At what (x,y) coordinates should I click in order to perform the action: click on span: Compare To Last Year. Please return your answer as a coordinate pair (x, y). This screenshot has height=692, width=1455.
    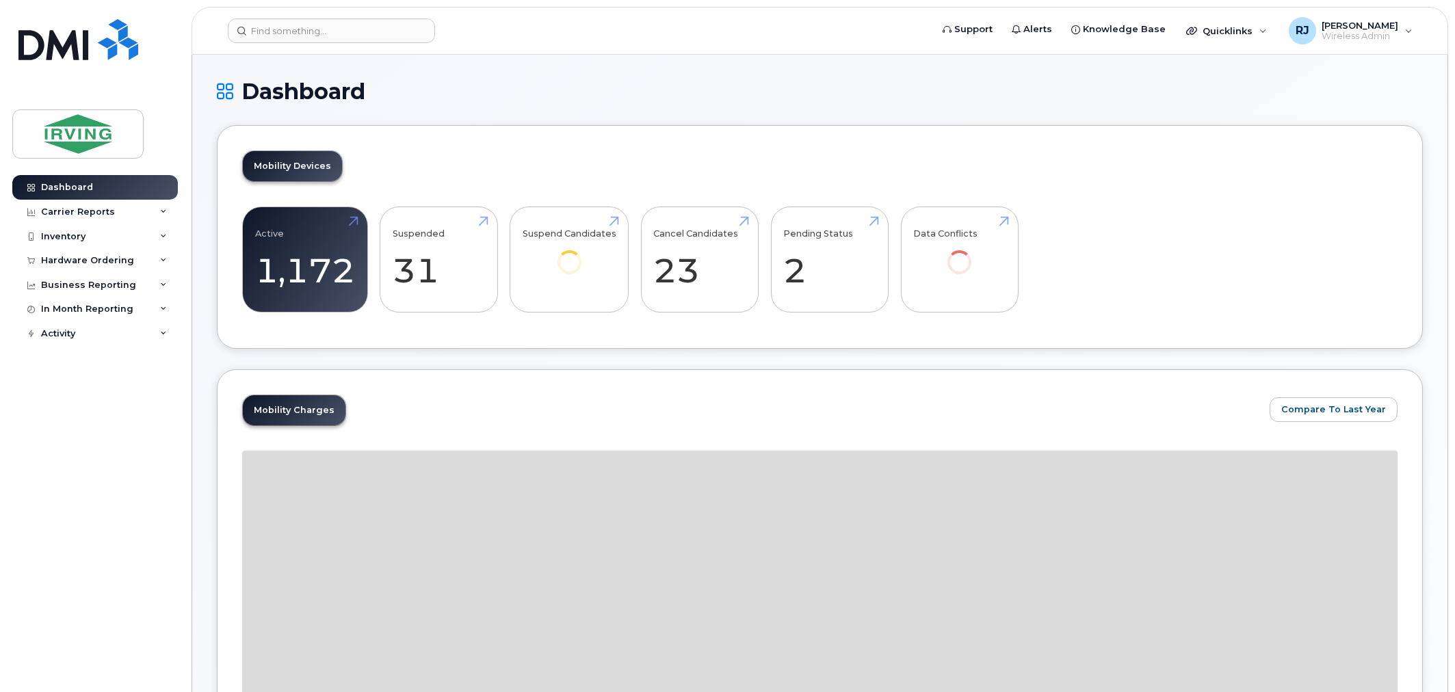
    Looking at the image, I should click on (1334, 409).